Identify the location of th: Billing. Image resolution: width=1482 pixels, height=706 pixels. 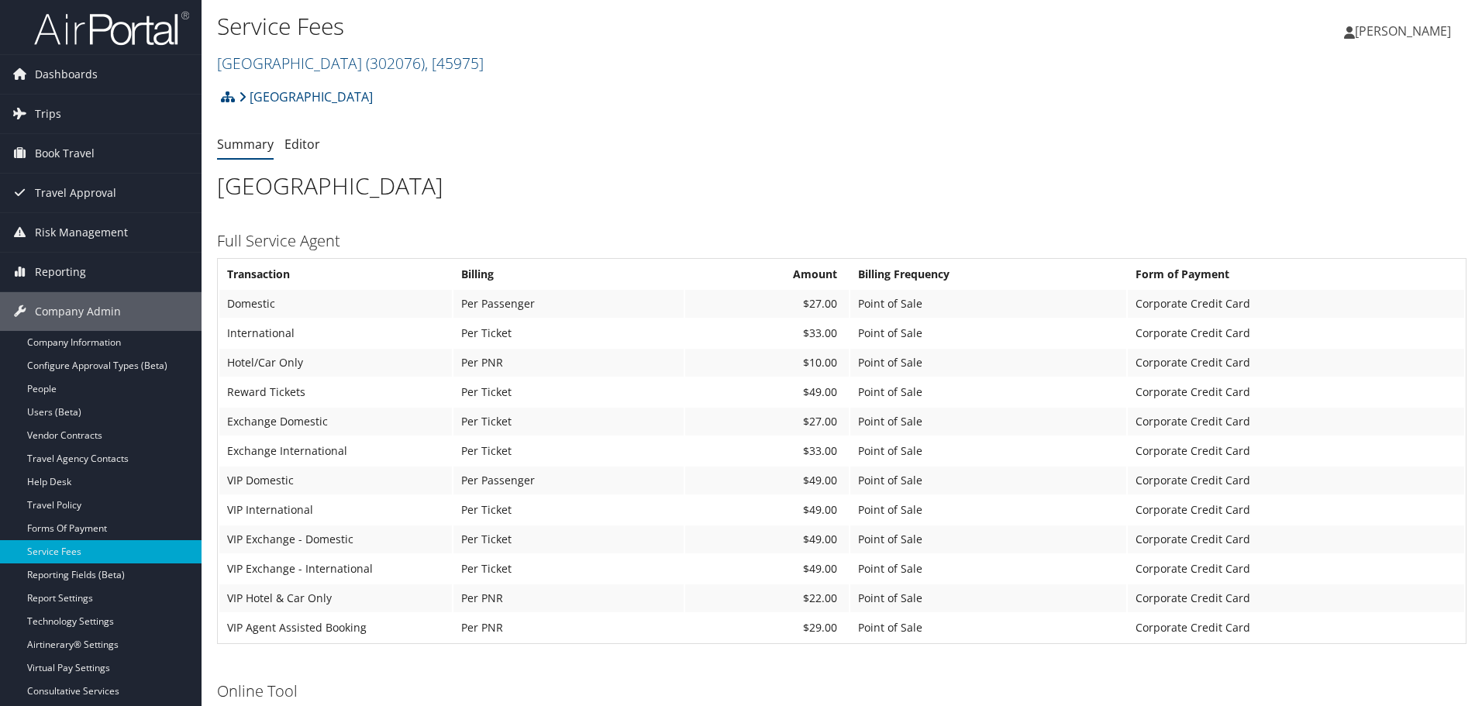
(568, 274).